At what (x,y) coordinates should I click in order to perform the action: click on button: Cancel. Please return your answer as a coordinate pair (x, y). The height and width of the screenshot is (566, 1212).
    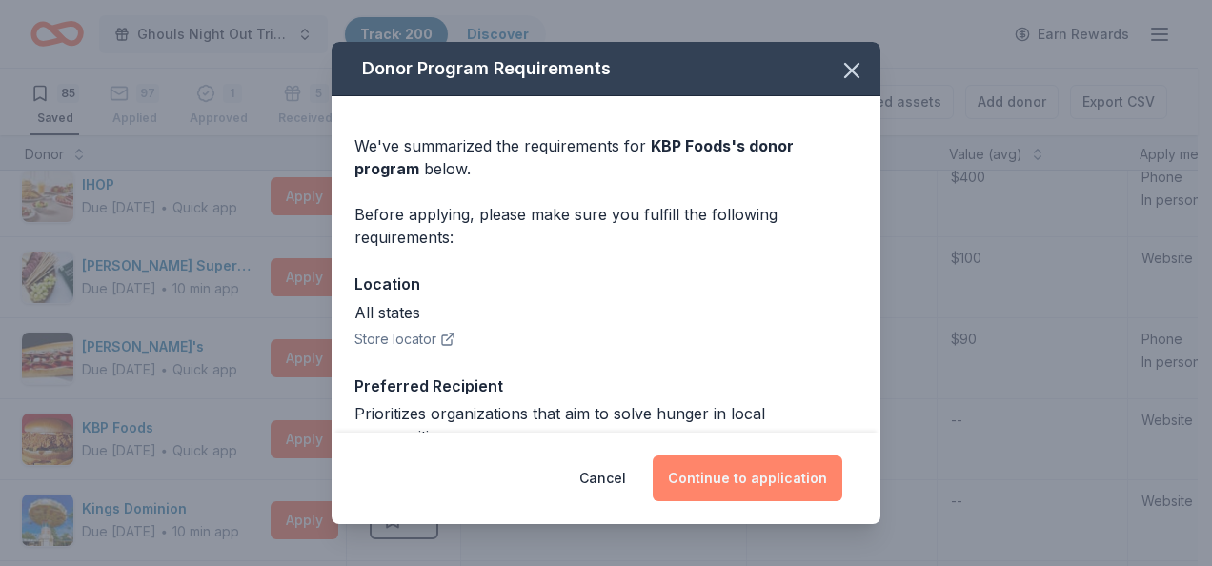
    Looking at the image, I should click on (602, 478).